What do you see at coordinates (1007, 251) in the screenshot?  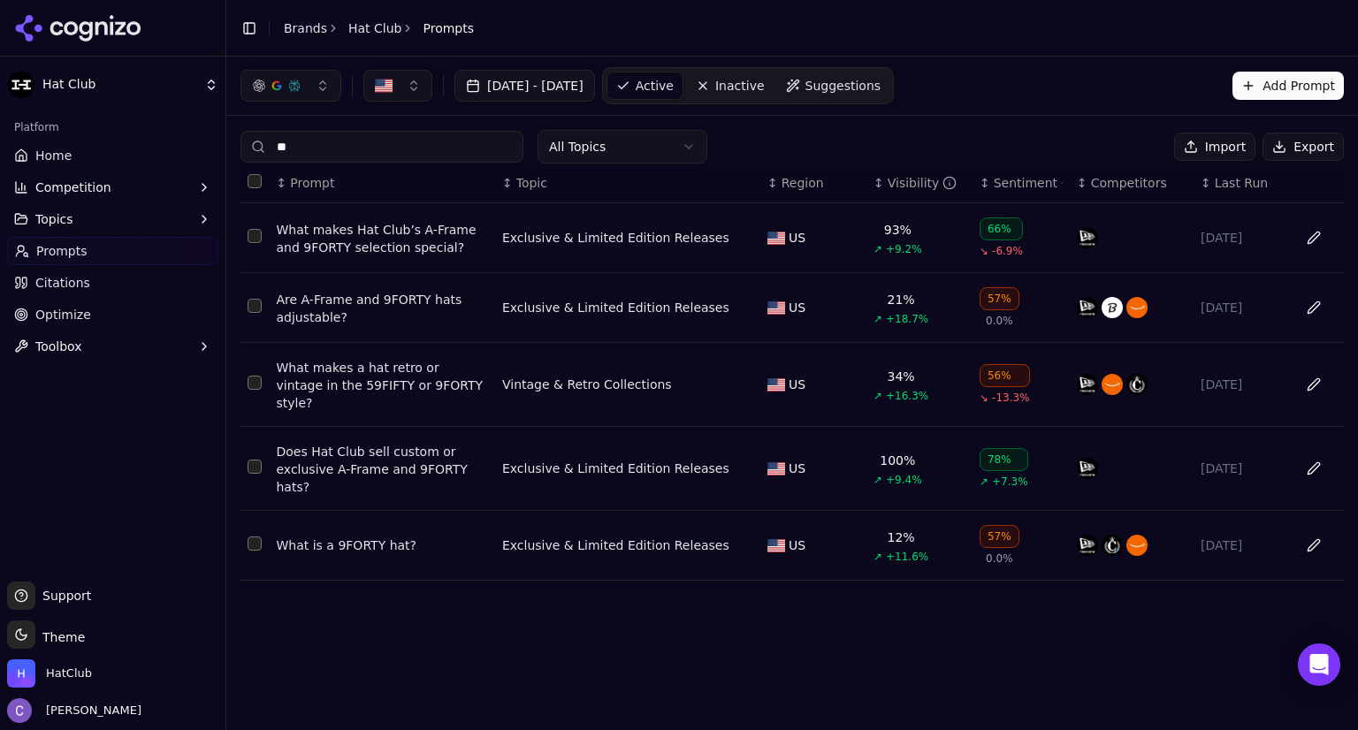 I see `span: -6.9%` at bounding box center [1007, 251].